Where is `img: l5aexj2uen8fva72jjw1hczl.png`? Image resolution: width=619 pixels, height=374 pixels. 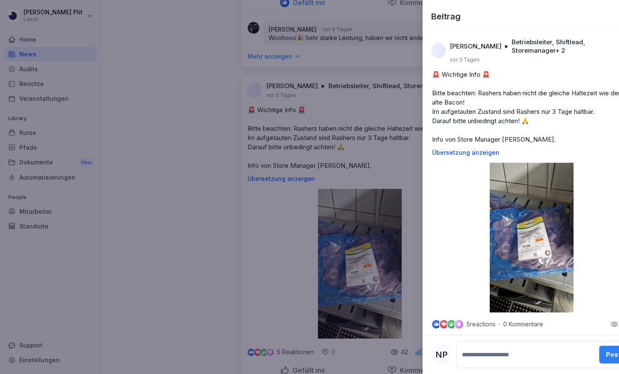
img: l5aexj2uen8fva72jjw1hczl.png is located at coordinates (439, 51).